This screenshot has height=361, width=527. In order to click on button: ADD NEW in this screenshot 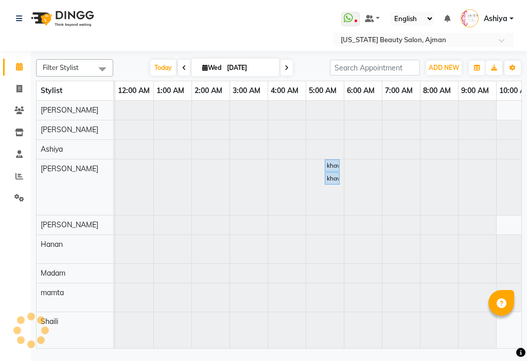, I will do `click(443, 68)`.